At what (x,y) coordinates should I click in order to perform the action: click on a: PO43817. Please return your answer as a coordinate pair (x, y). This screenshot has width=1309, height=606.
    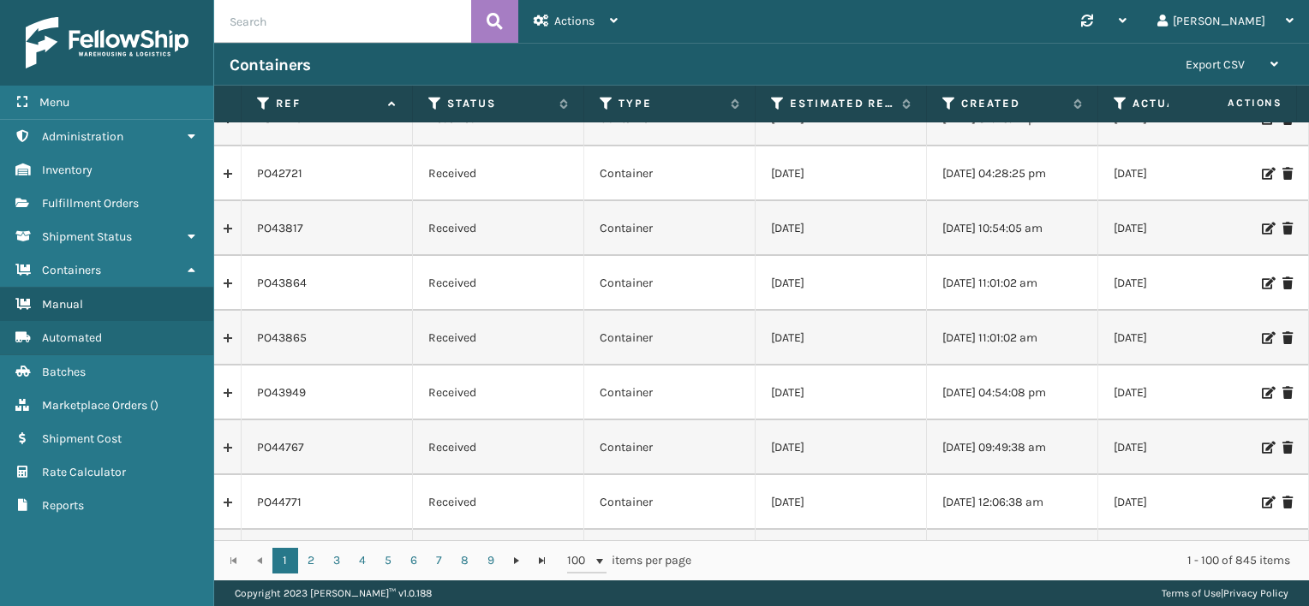
    Looking at the image, I should click on (280, 229).